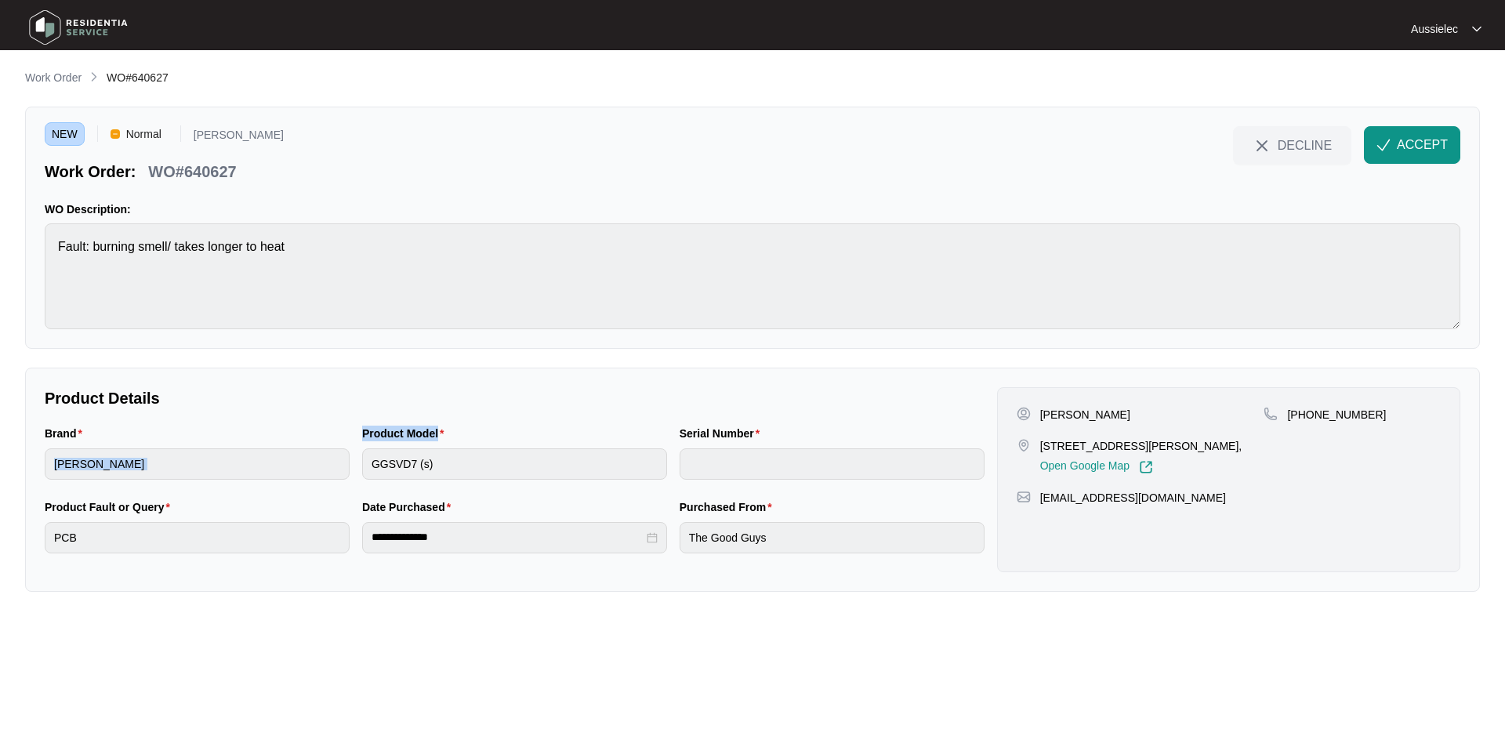 This screenshot has height=747, width=1505. Describe the element at coordinates (1097, 467) in the screenshot. I see `a: Open Google Map` at that location.